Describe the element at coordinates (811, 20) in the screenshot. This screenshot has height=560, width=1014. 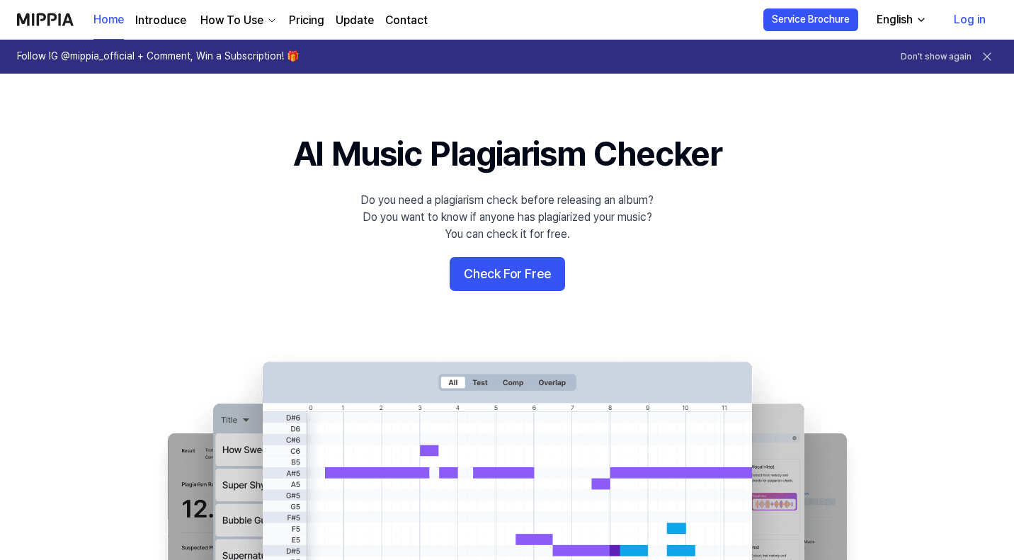
I see `button: Service Brochure` at that location.